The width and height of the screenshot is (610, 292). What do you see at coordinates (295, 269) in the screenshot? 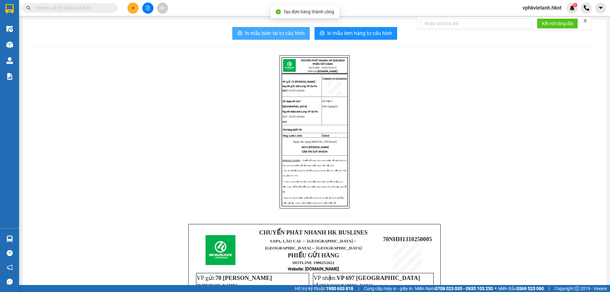
I see `span: Website` at bounding box center [295, 269].